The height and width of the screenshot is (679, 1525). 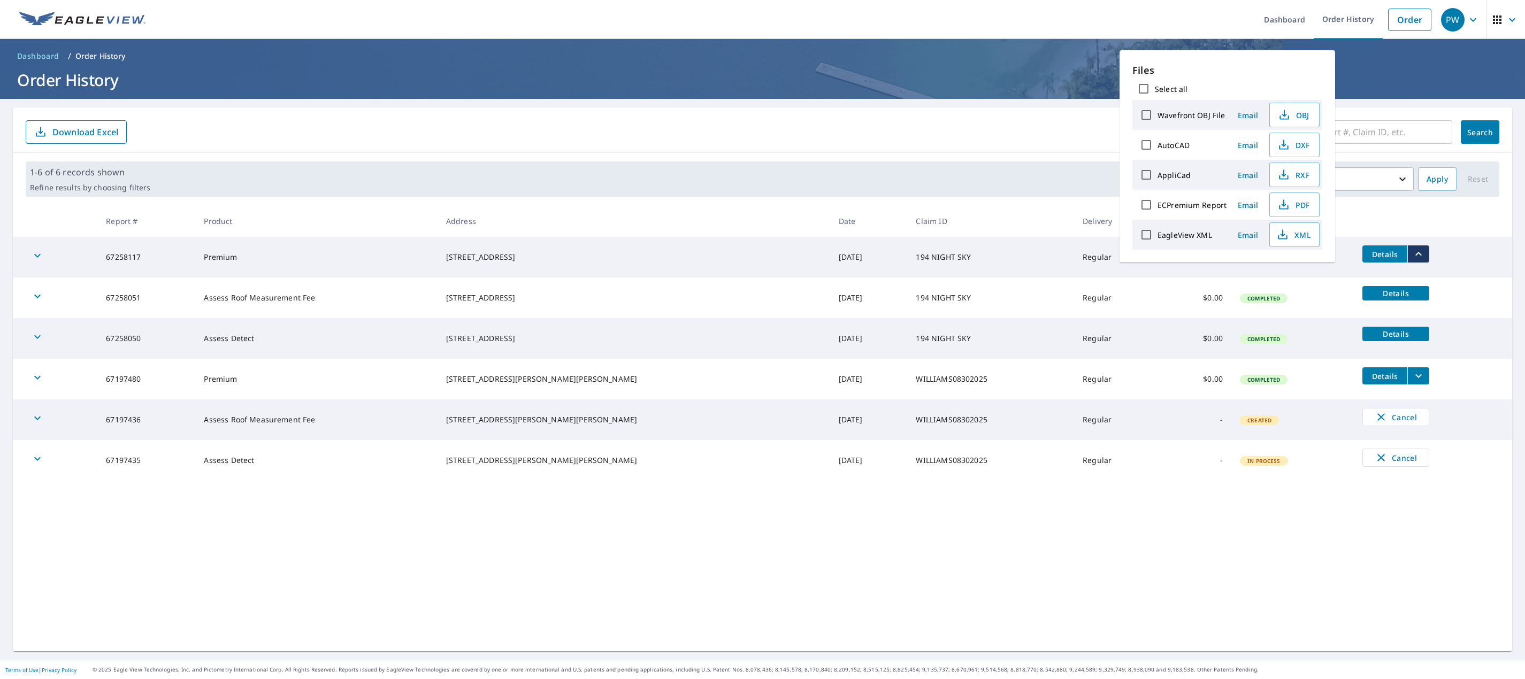 What do you see at coordinates (1294, 145) in the screenshot?
I see `span: DXF` at bounding box center [1294, 145].